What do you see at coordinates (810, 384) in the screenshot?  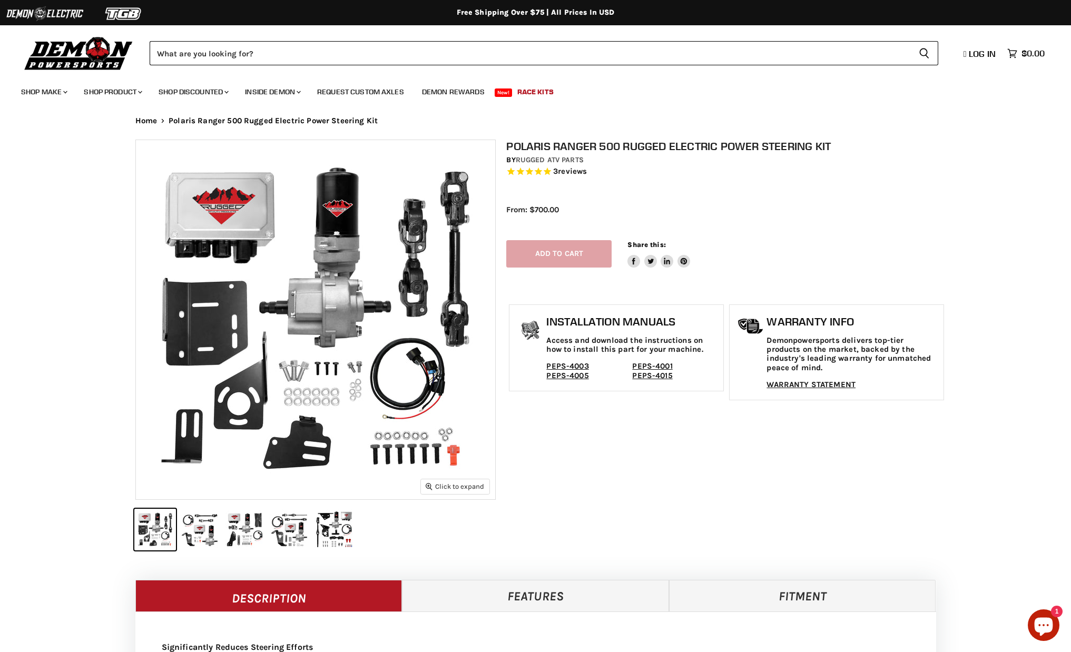 I see `a: WARRANTY STATEMENT` at bounding box center [810, 384].